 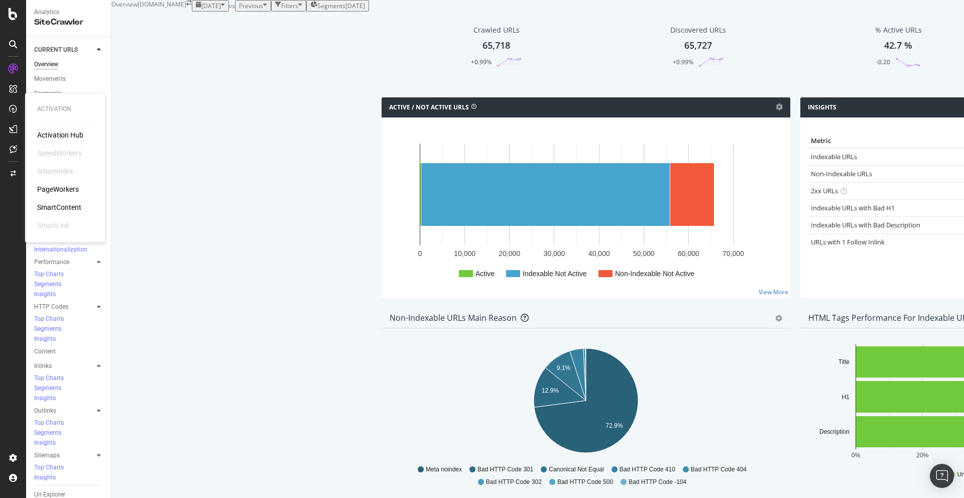 What do you see at coordinates (51, 307) in the screenshot?
I see `div: HTTP Codes` at bounding box center [51, 307].